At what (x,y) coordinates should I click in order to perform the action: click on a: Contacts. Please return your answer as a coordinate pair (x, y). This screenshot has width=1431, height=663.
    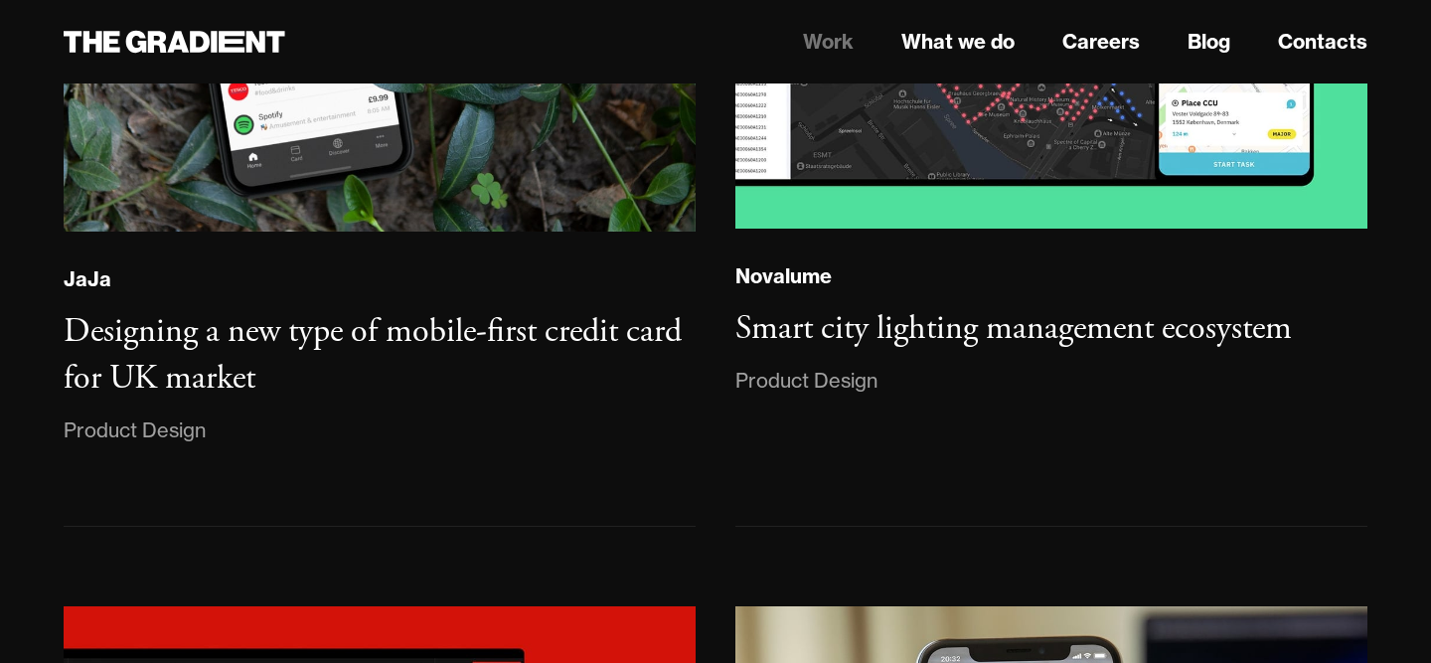
    Looking at the image, I should click on (1323, 42).